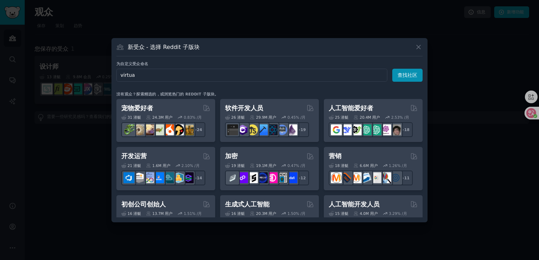  What do you see at coordinates (395, 130) in the screenshot?
I see `img: ArtificalIntelligence` at bounding box center [395, 130].